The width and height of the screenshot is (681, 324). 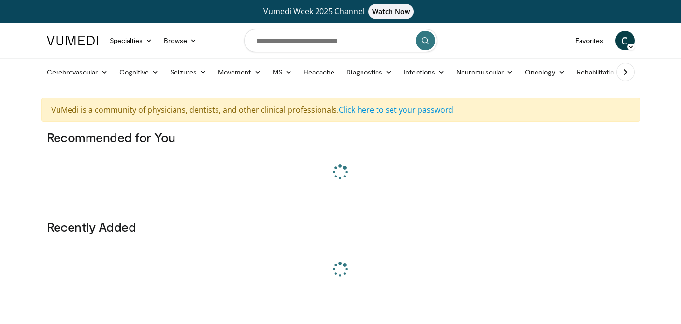 What do you see at coordinates (139, 72) in the screenshot?
I see `a: Cognitive` at bounding box center [139, 72].